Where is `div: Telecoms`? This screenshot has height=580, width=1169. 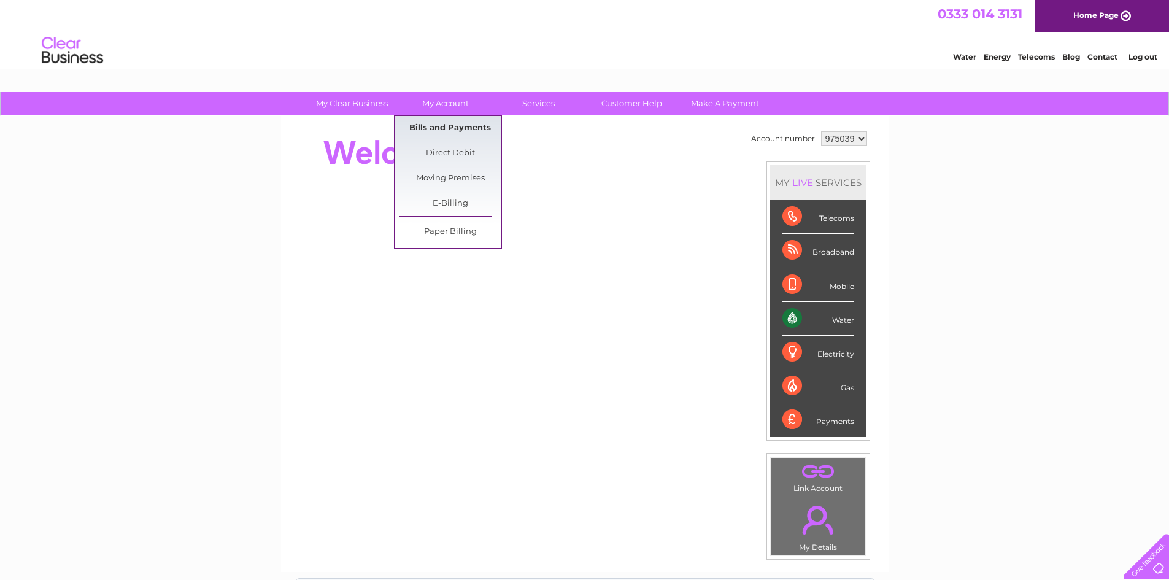
div: Telecoms is located at coordinates (818, 217).